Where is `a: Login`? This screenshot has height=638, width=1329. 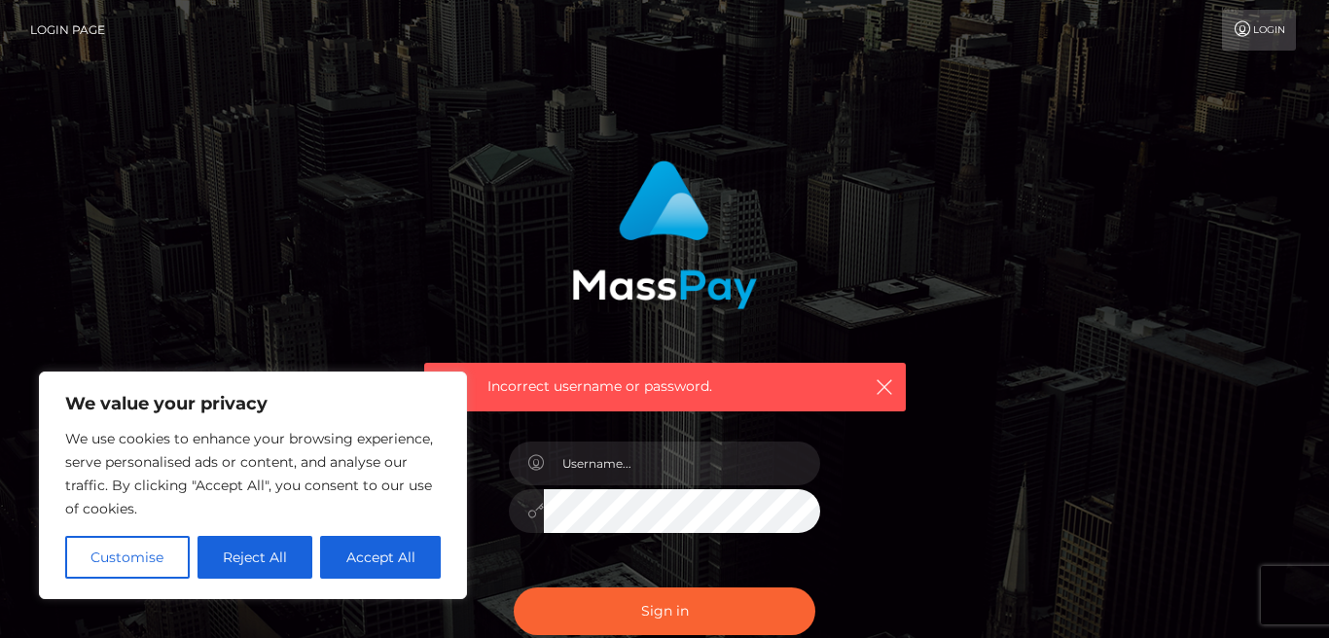 a: Login is located at coordinates (1259, 30).